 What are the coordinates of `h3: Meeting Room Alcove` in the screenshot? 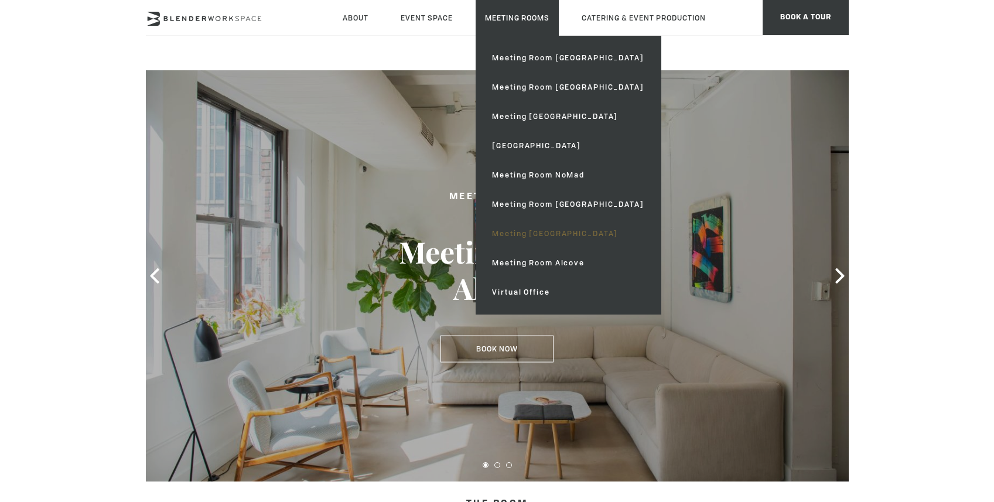 It's located at (497, 270).